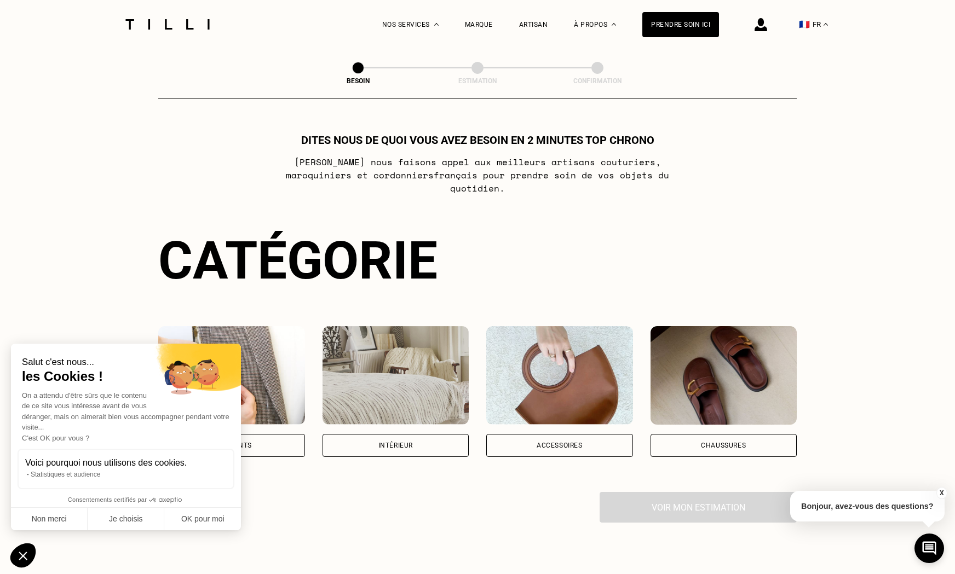 The width and height of the screenshot is (955, 574). What do you see at coordinates (723, 446) in the screenshot?
I see `div: Chaussures` at bounding box center [723, 446].